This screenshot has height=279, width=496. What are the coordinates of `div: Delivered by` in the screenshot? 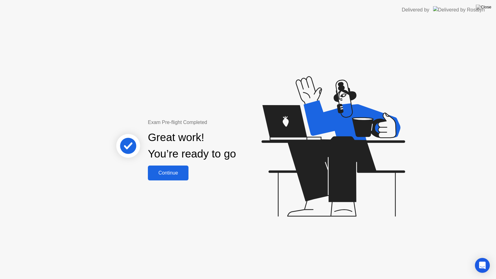 It's located at (416, 10).